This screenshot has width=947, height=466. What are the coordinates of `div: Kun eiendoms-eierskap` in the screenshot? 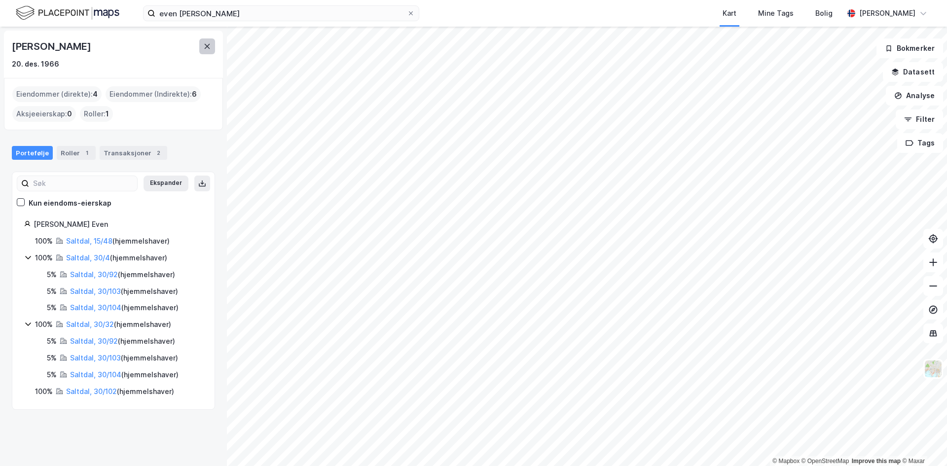 It's located at (70, 203).